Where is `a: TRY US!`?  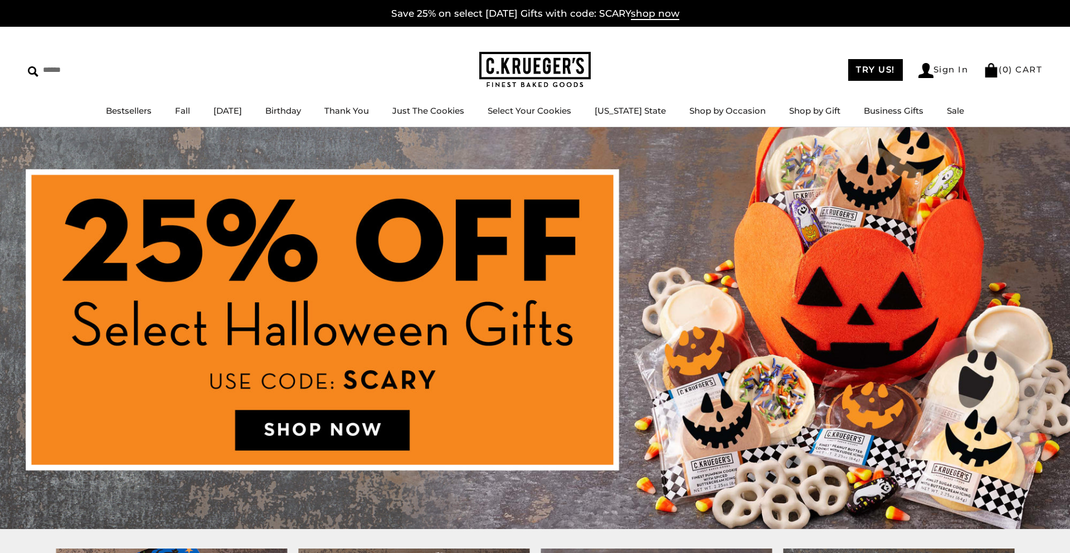
a: TRY US! is located at coordinates (875, 70).